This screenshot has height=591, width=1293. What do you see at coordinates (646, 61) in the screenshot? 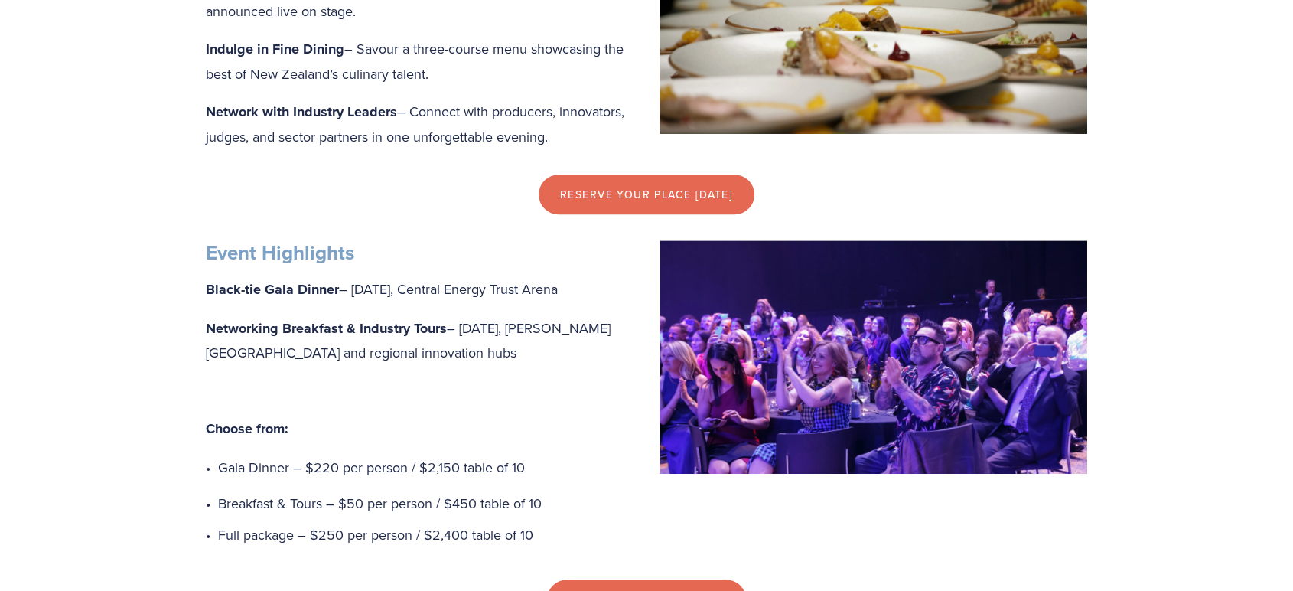
I see `p: – Savour a three-course menu showcasing the best of New Zealand’s culinary talent.` at bounding box center [646, 61].